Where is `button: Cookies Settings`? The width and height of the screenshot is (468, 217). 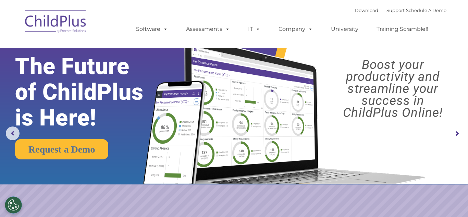
button: Cookies Settings is located at coordinates (13, 205).